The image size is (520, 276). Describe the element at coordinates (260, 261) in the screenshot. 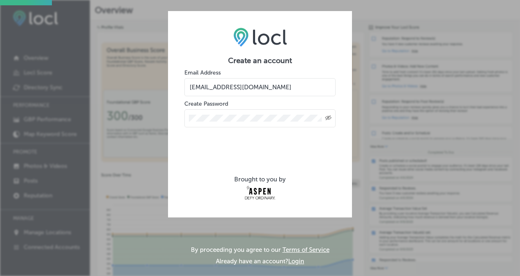

I see `p: Already have an account?` at that location.